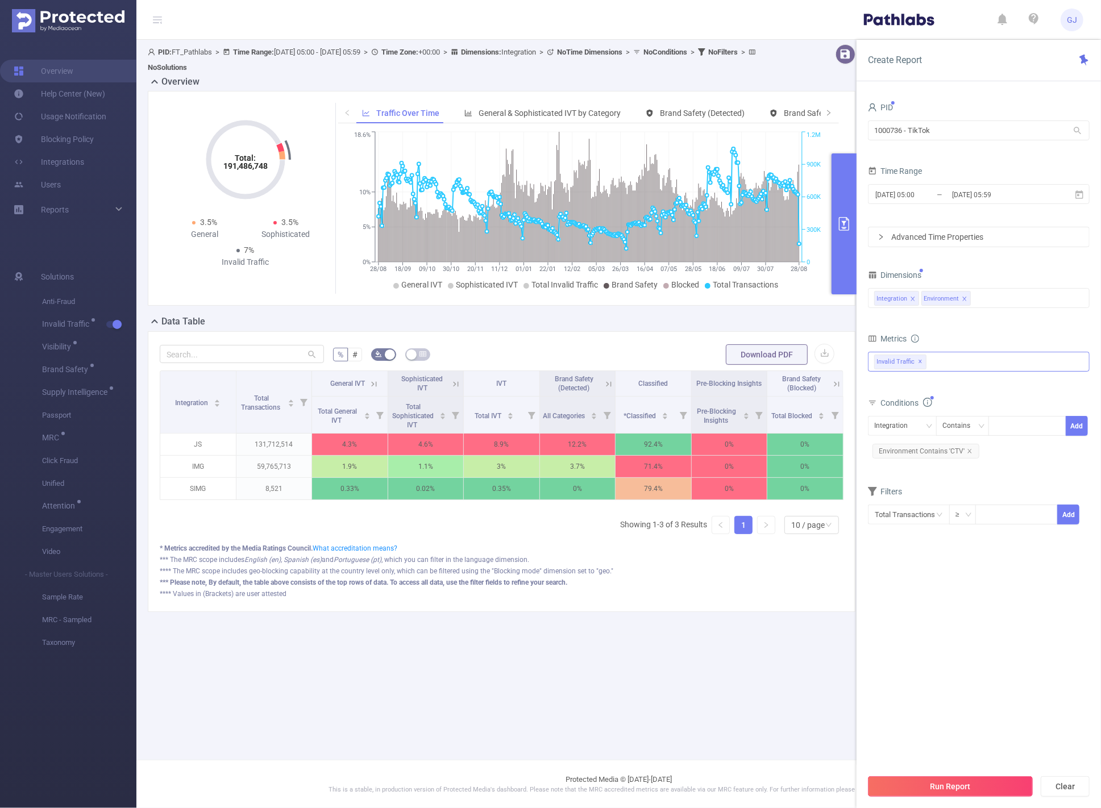  I want to click on span: Anti-Fraud, so click(89, 302).